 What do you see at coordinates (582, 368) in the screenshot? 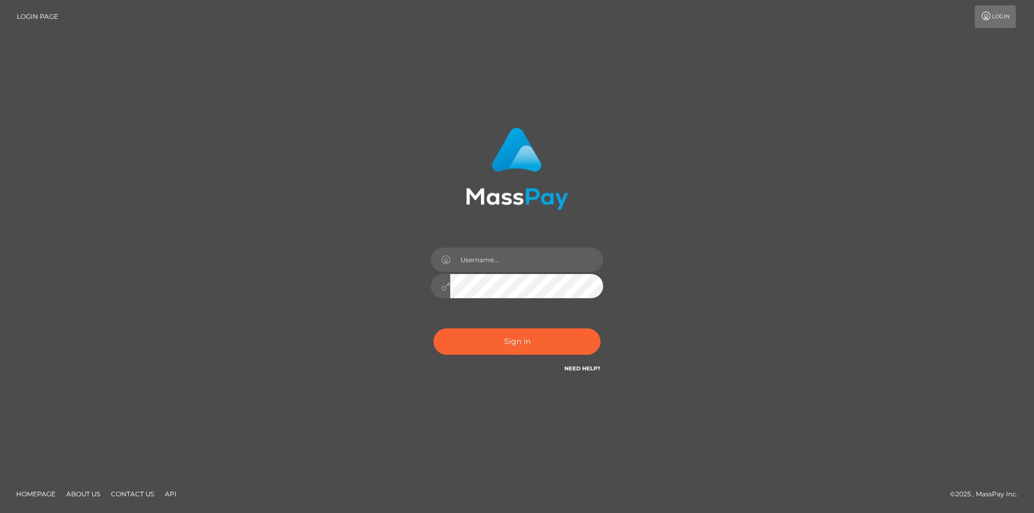
I see `a: Need Help?` at bounding box center [582, 368].